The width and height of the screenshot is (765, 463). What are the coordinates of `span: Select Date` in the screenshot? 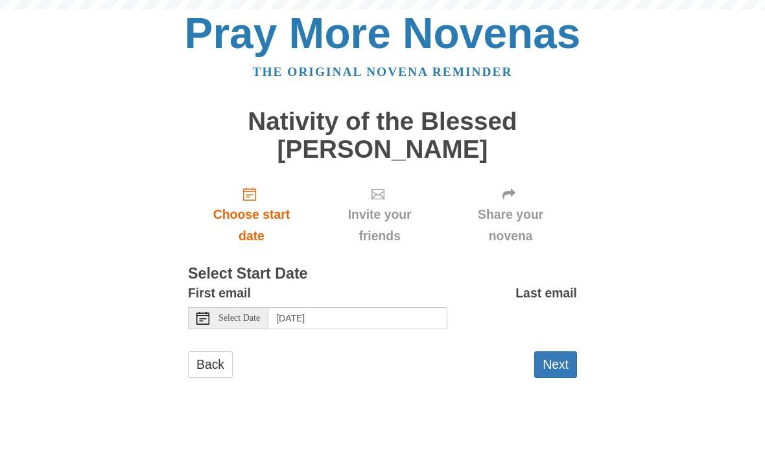 It's located at (239, 318).